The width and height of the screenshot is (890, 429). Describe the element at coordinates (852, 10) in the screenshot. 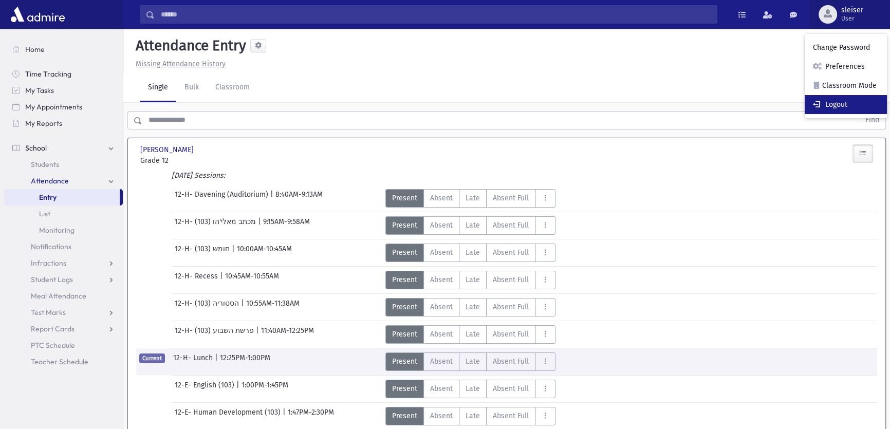

I see `span: sleiser` at that location.